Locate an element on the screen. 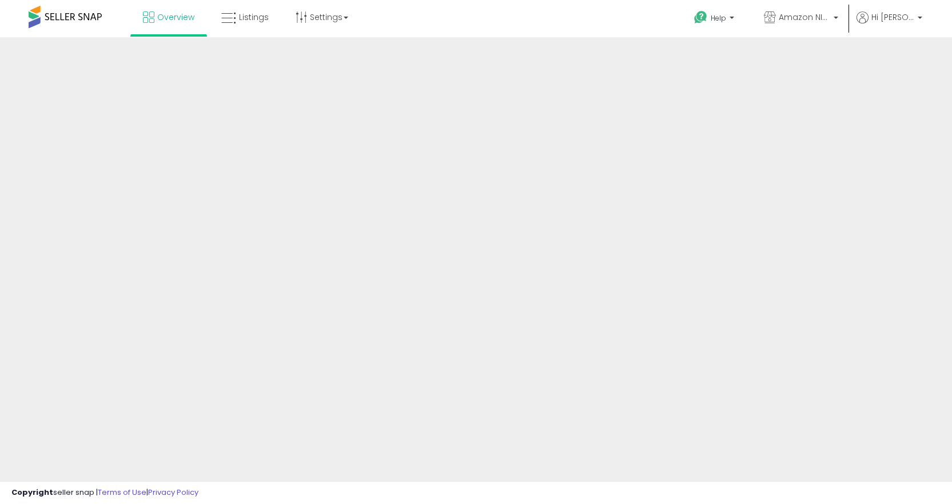 Image resolution: width=952 pixels, height=504 pixels. div: seller snap | | is located at coordinates (105, 492).